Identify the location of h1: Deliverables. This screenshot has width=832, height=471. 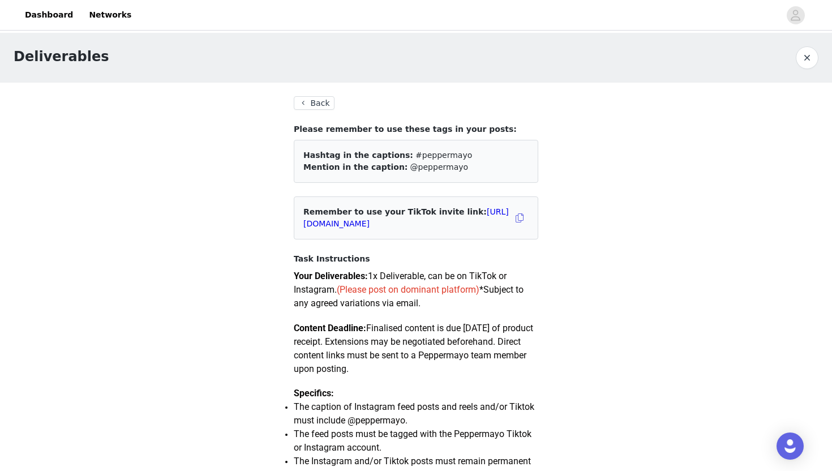
(61, 57).